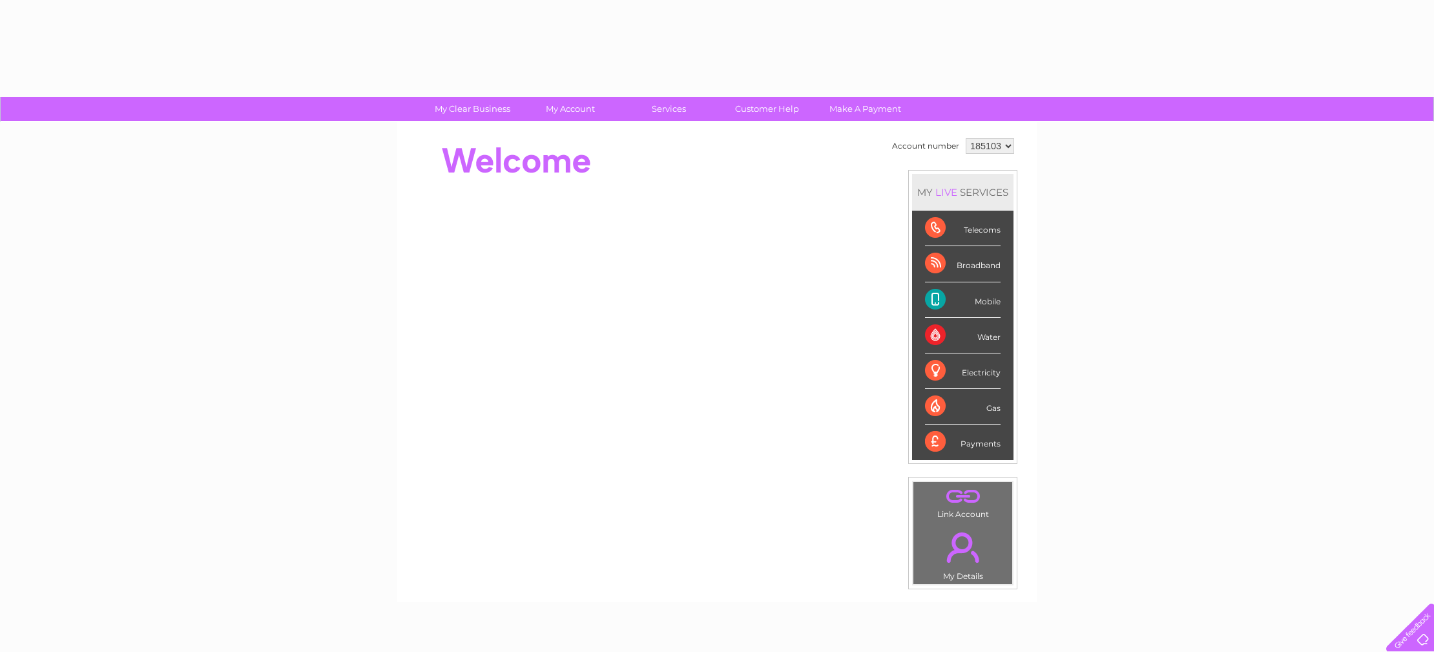  I want to click on div: Water, so click(962, 335).